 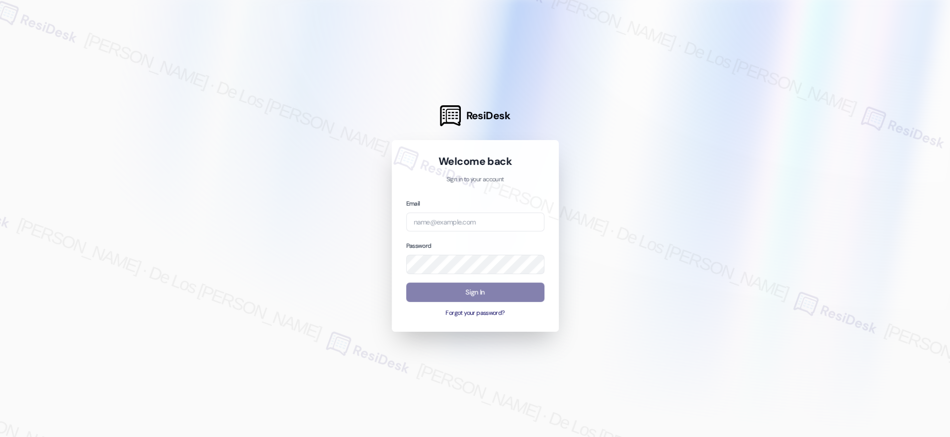 I want to click on input: name@example.com, so click(x=475, y=222).